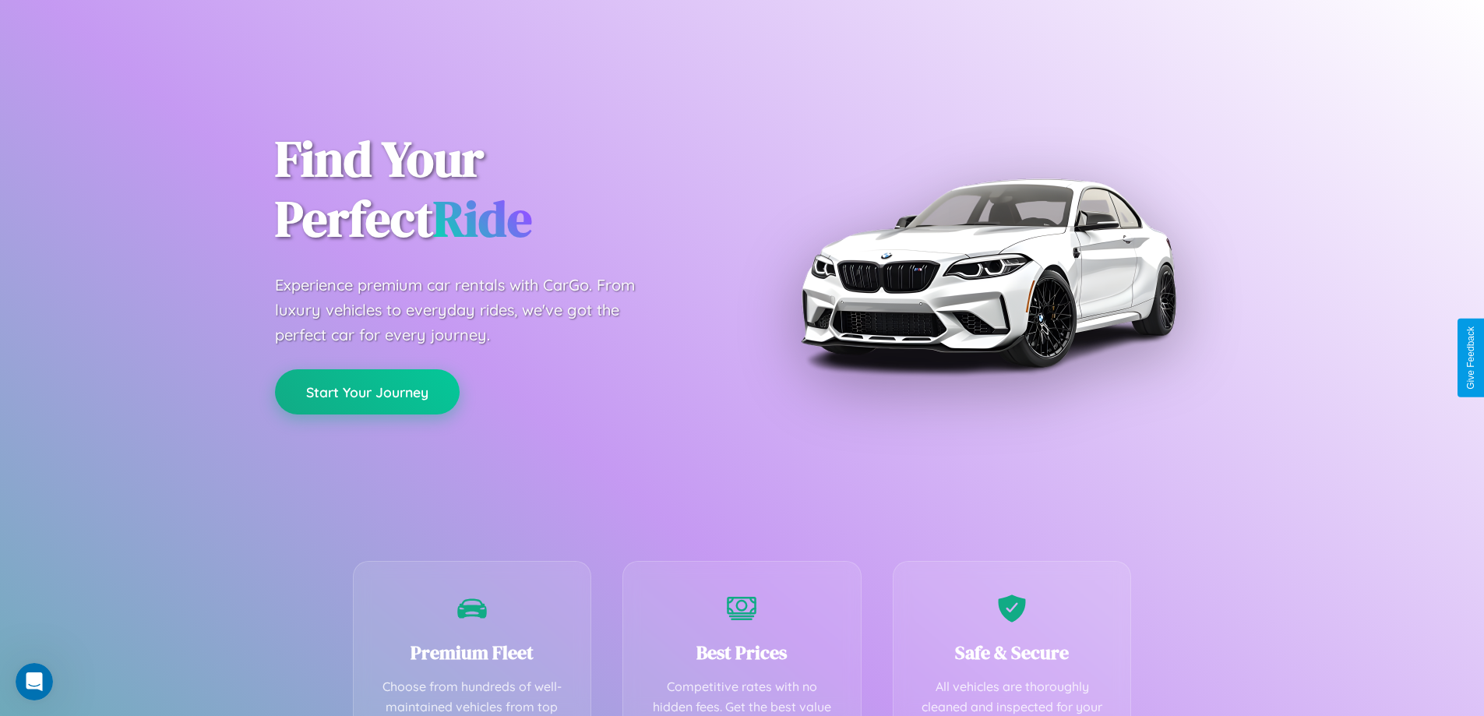  I want to click on h1: Find Your Perfect, so click(497, 189).